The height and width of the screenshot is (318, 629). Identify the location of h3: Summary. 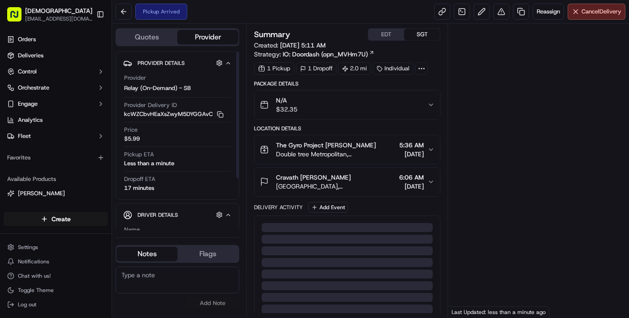
(272, 34).